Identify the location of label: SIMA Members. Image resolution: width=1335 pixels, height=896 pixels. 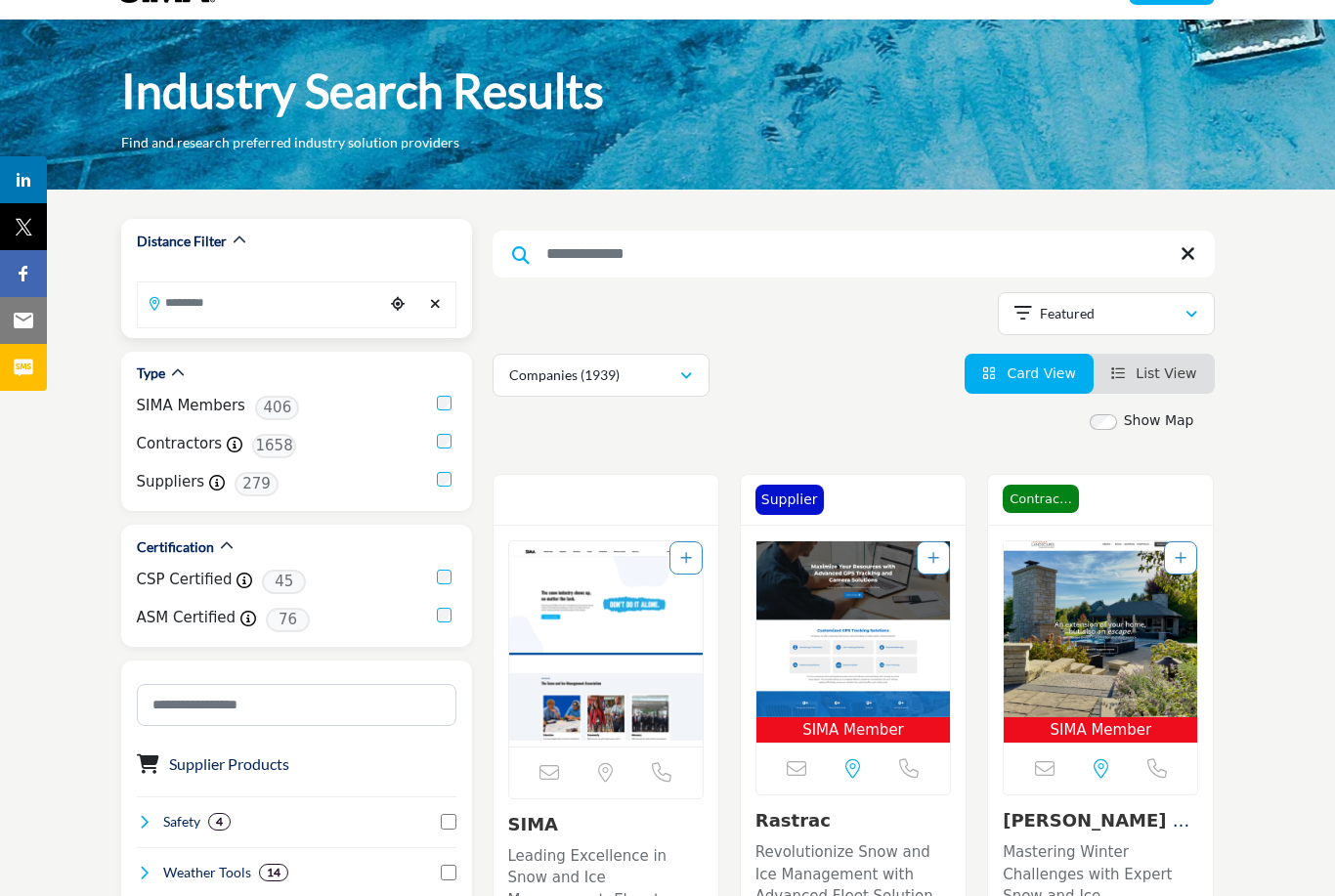
(191, 405).